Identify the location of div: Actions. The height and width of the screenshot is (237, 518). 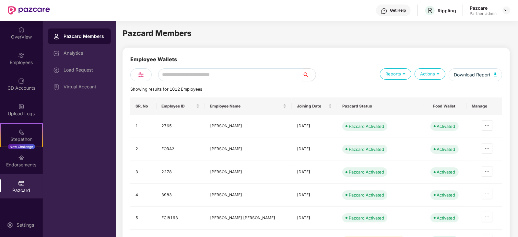
(430, 74).